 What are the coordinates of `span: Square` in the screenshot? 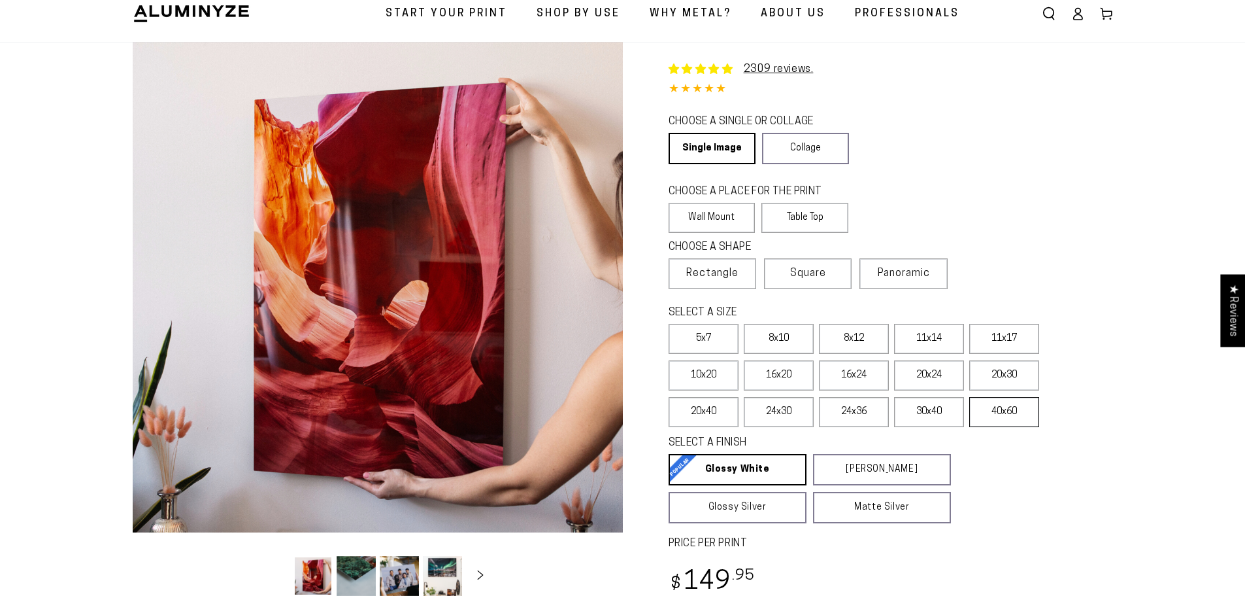 It's located at (808, 273).